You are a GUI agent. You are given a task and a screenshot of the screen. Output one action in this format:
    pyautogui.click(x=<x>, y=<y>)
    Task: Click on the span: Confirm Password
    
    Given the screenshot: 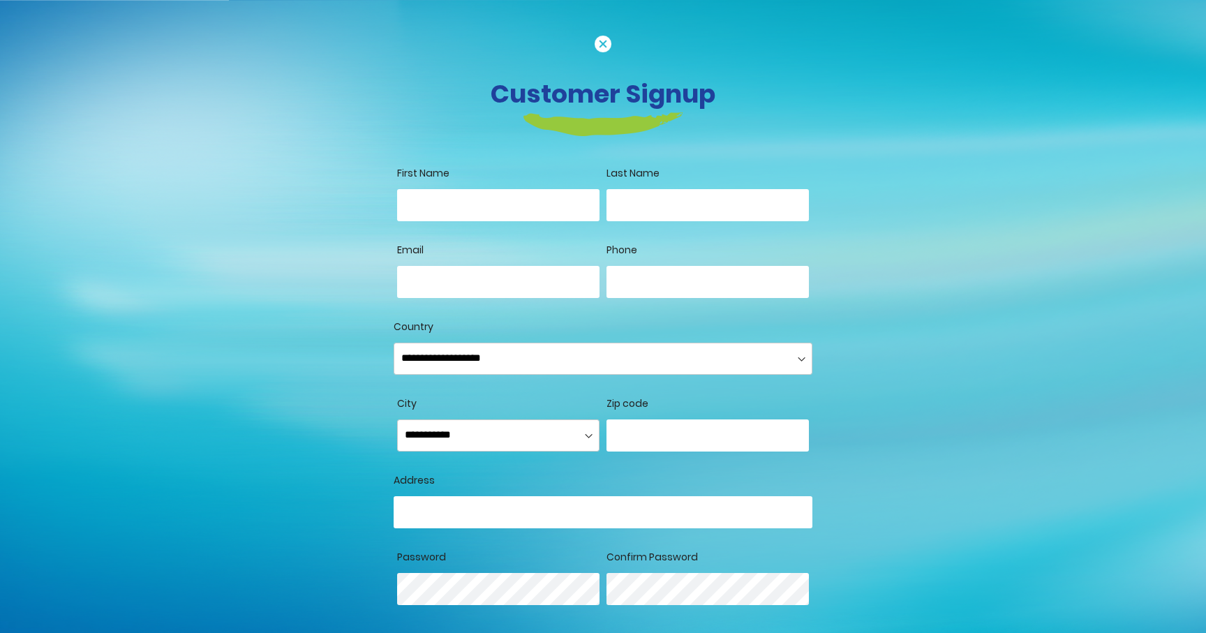 What is the action you would take?
    pyautogui.click(x=652, y=557)
    